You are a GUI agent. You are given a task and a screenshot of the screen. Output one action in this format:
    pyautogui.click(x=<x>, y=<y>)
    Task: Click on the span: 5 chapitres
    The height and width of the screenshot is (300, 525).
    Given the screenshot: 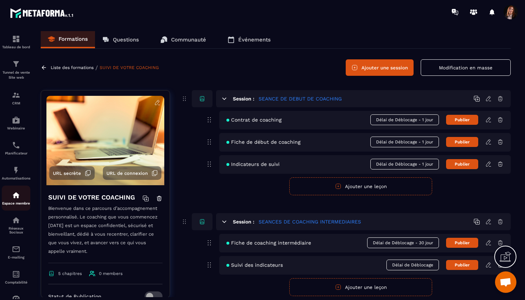 What is the action you would take?
    pyautogui.click(x=70, y=273)
    